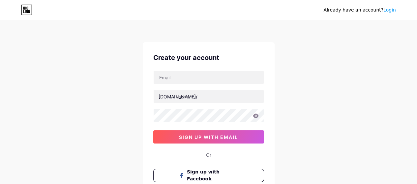 The image size is (417, 184). I want to click on div: Already have an account?, so click(360, 10).